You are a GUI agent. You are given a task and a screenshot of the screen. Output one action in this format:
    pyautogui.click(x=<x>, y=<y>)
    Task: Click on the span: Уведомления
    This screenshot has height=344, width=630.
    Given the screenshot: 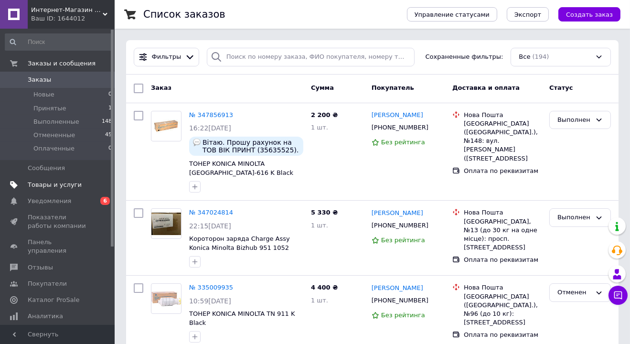 What is the action you would take?
    pyautogui.click(x=49, y=201)
    